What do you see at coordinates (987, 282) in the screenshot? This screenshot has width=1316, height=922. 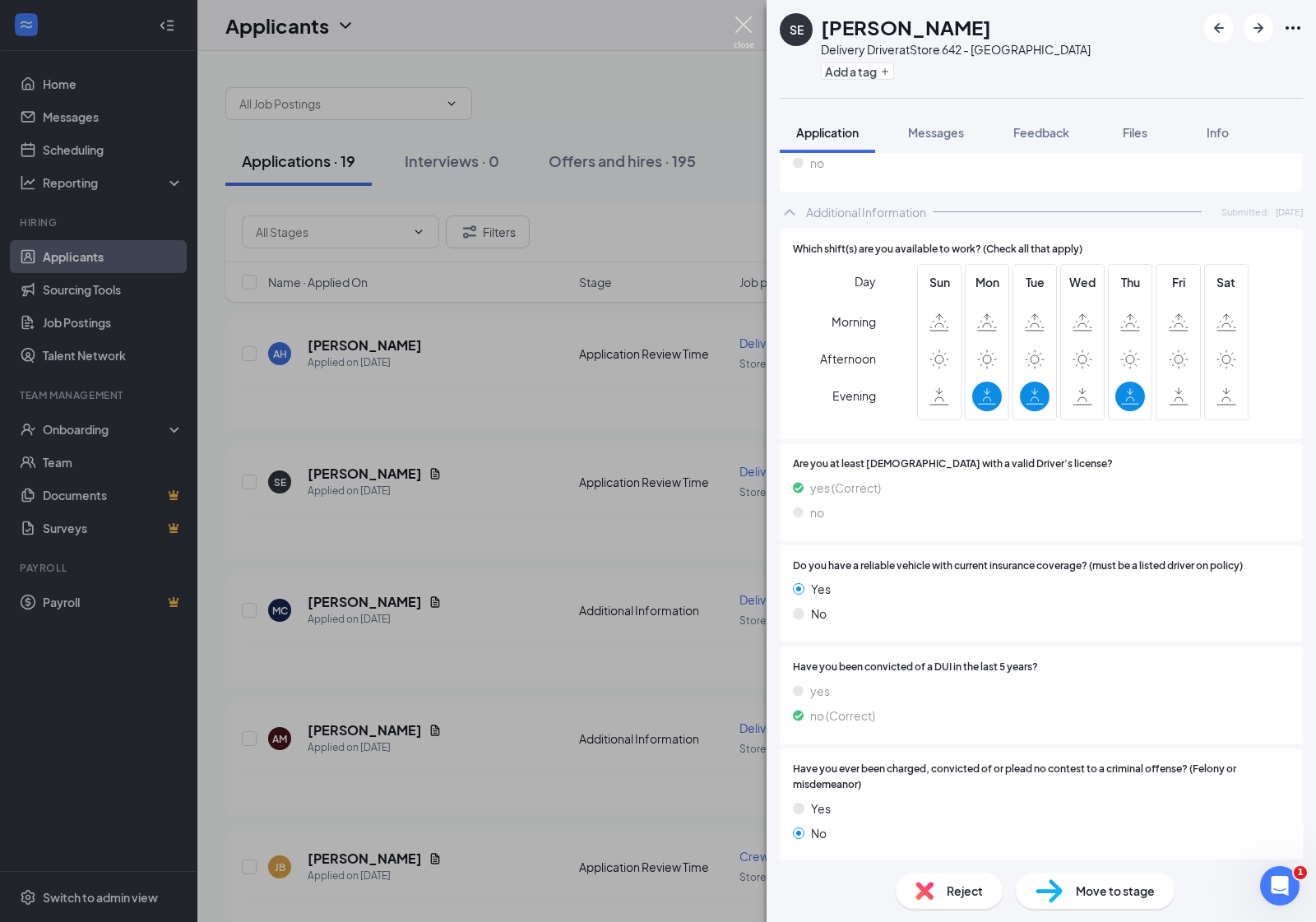 I see `span: Mon` at bounding box center [987, 282].